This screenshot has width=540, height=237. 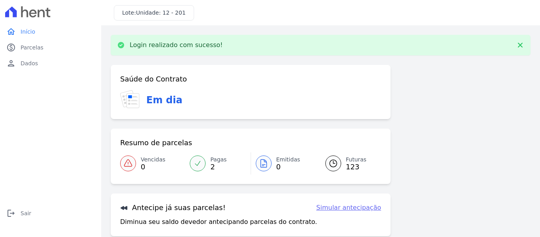 What do you see at coordinates (164, 100) in the screenshot?
I see `h3: Em dia` at bounding box center [164, 100].